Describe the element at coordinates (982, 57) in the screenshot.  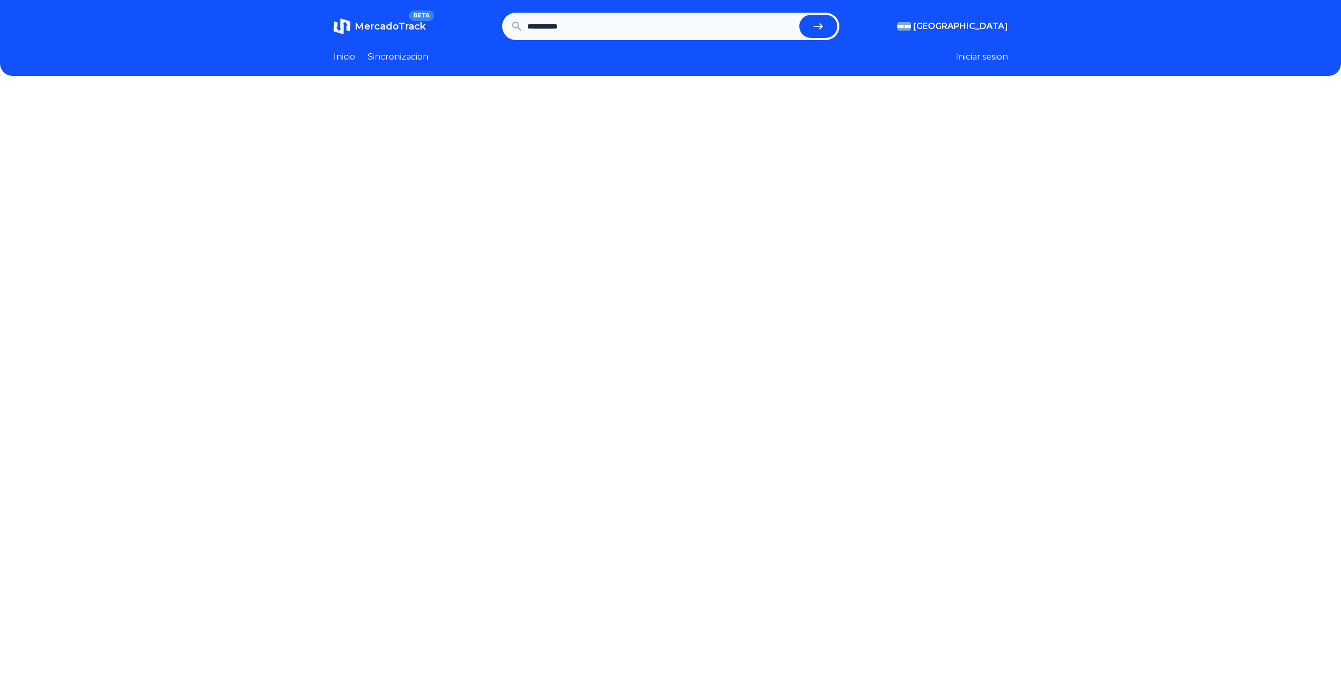
I see `button: Iniciar sesion` at that location.